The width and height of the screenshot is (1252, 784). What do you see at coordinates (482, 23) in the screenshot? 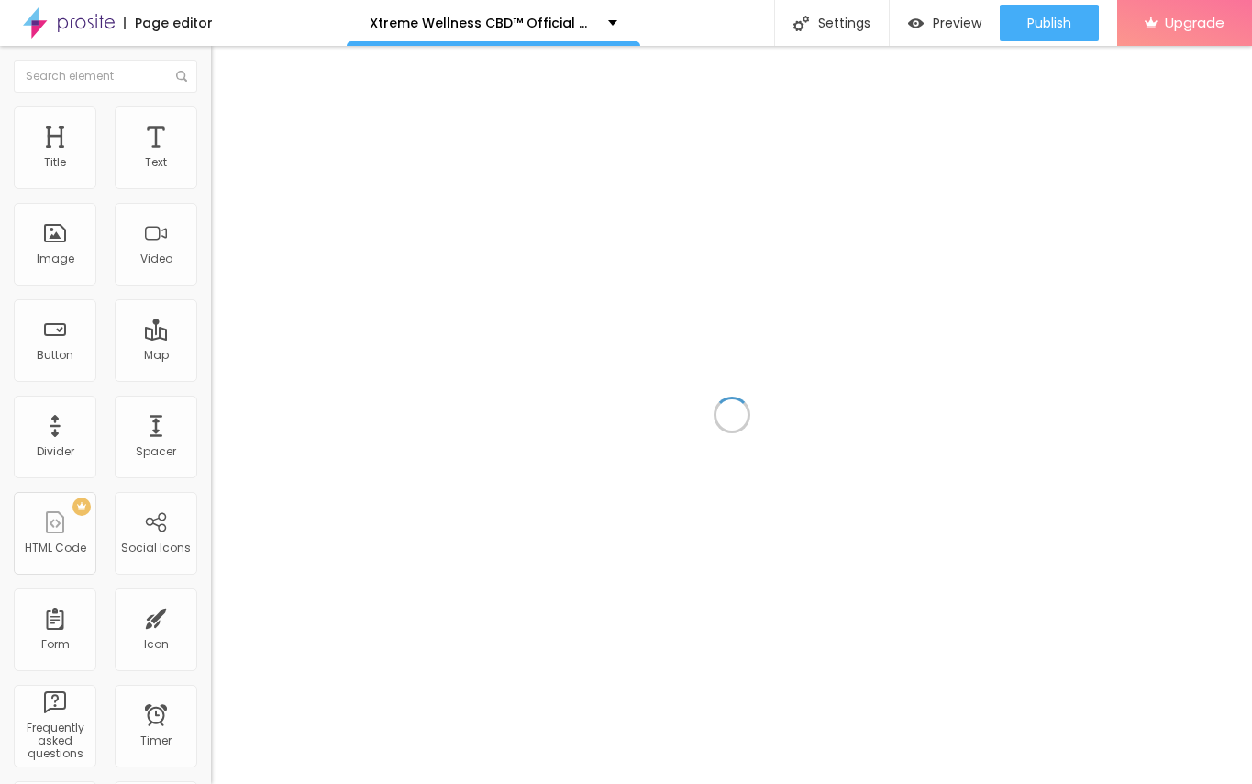
I see `p: Xtreme Wellness CBD™ Official Website` at bounding box center [482, 23].